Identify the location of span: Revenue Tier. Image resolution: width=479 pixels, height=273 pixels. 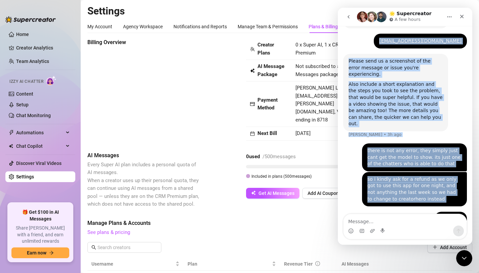
(298, 264).